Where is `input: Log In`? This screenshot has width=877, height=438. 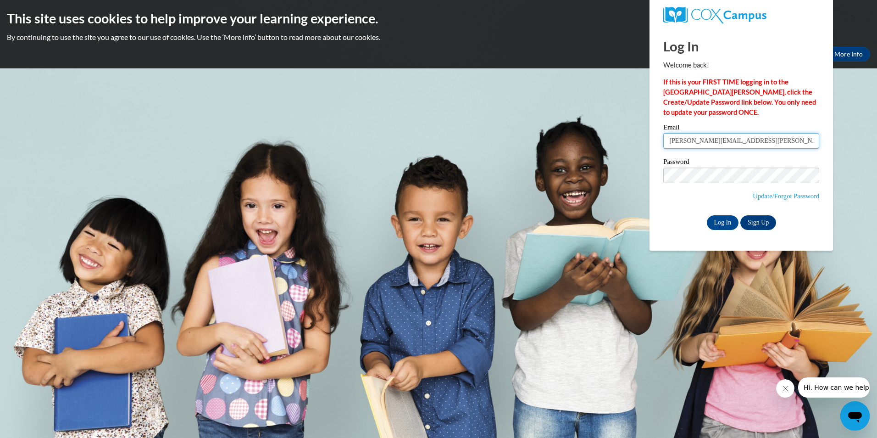
input: Log In is located at coordinates (723, 223).